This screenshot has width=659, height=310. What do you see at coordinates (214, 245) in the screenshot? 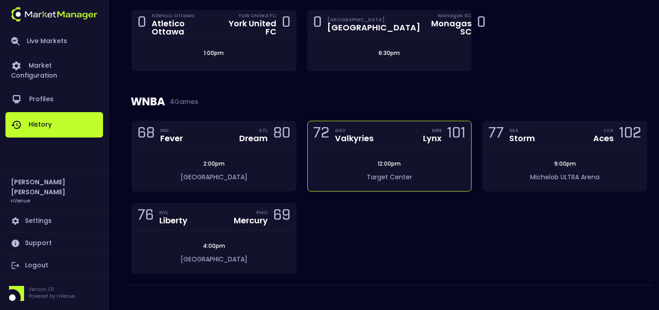
I see `span: 4:00pm` at bounding box center [214, 245].